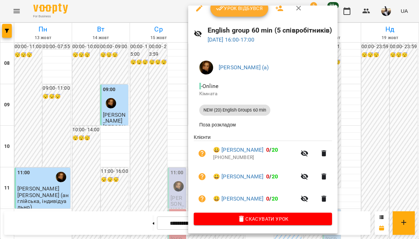  I want to click on li: Поза розкладом, so click(263, 125).